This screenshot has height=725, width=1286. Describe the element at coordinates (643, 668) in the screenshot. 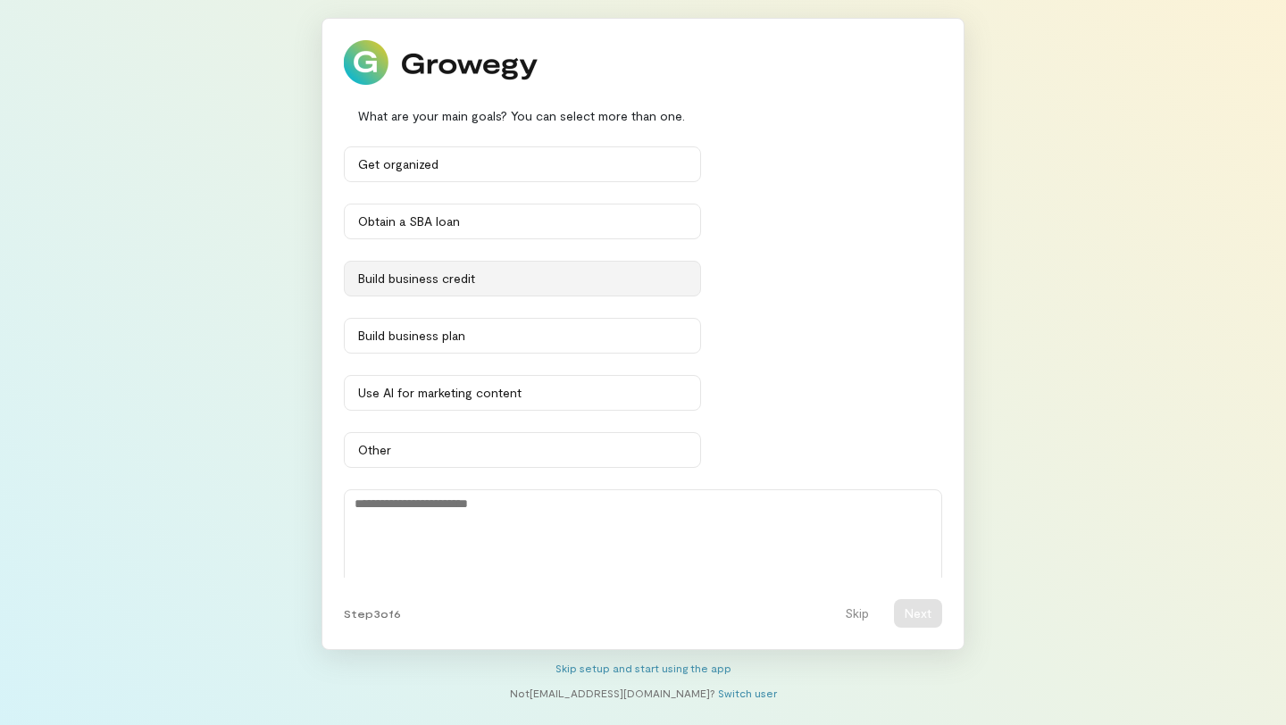

I see `a: Skip setup and start using the app` at that location.